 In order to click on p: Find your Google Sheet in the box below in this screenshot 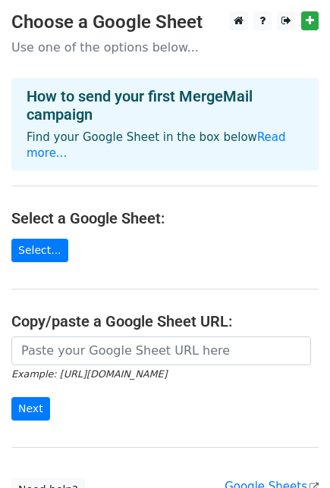, I will do `click(164, 145)`.